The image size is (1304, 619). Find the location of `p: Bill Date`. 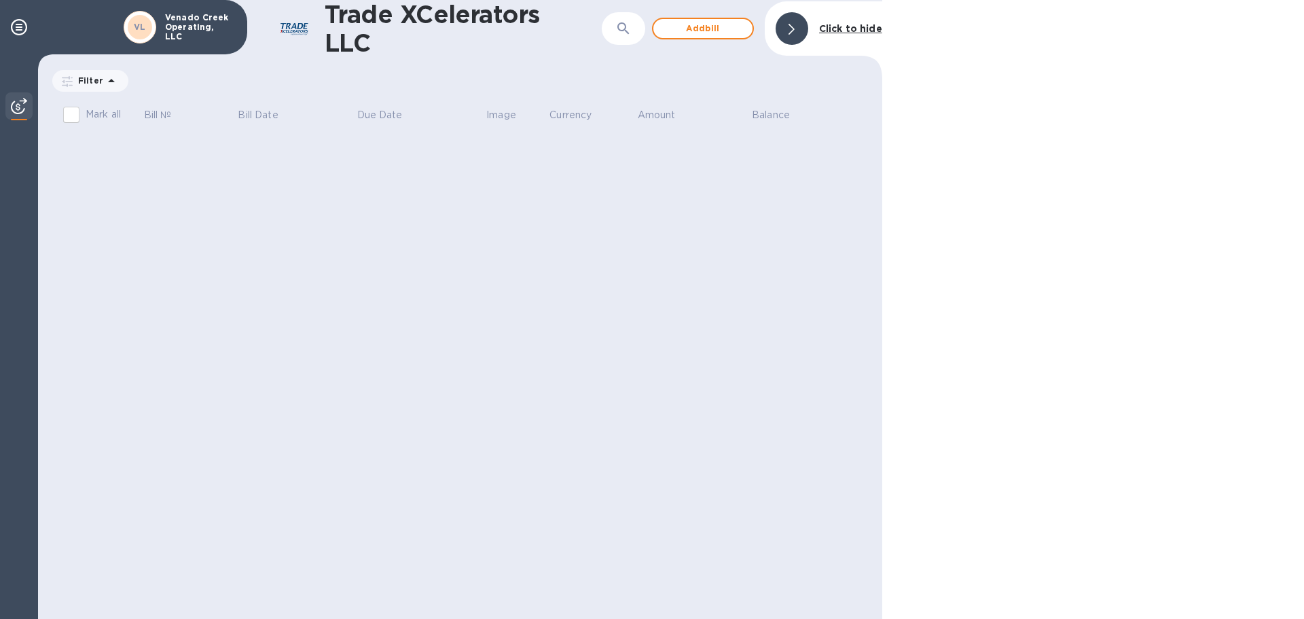

p: Bill Date is located at coordinates (257, 115).